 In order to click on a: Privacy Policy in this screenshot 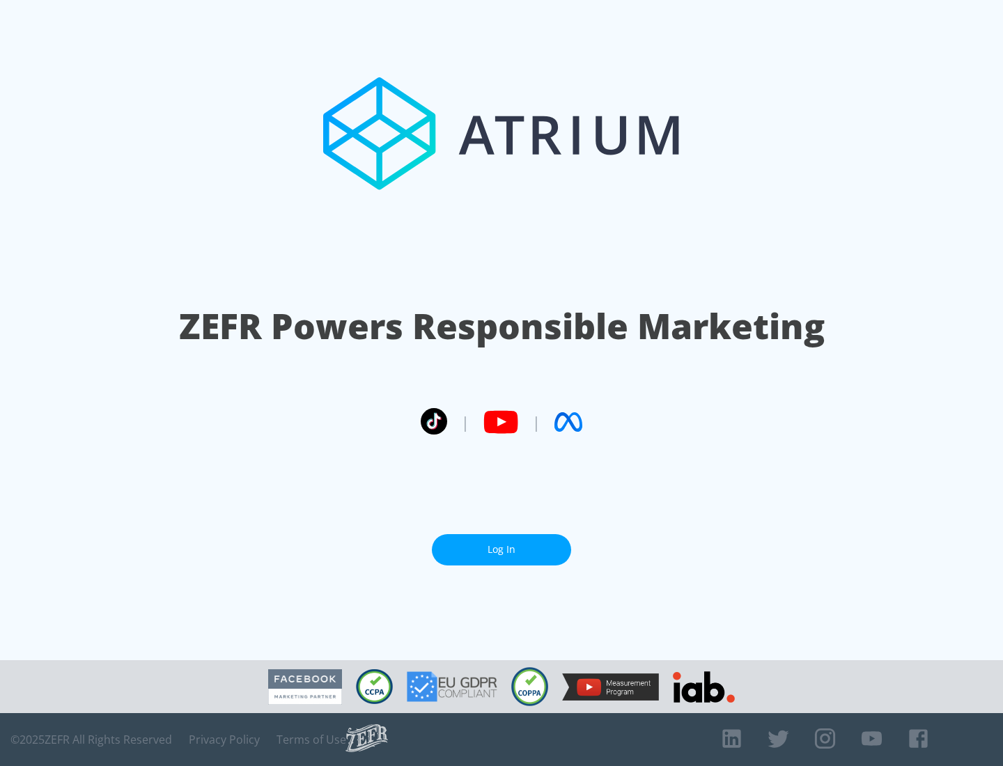, I will do `click(224, 740)`.